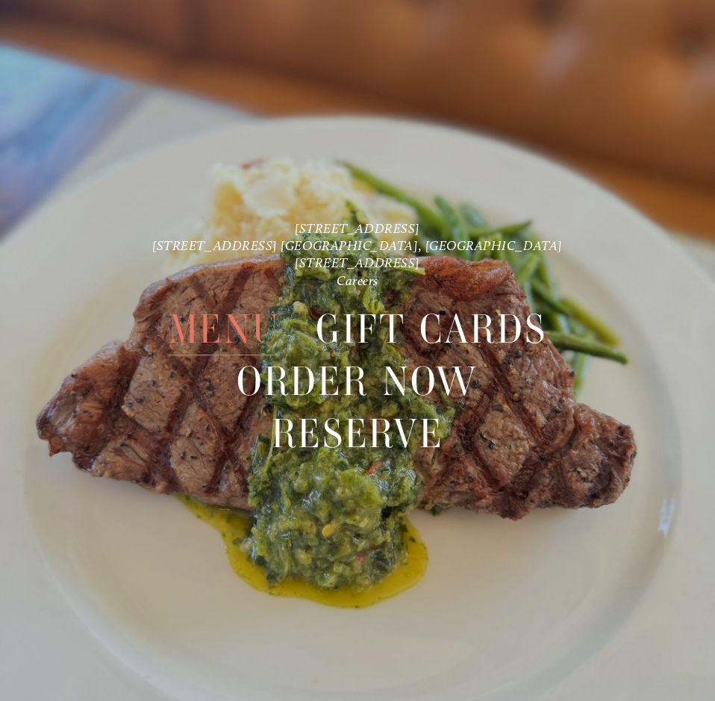 The width and height of the screenshot is (715, 701). I want to click on a: Order Now, so click(357, 381).